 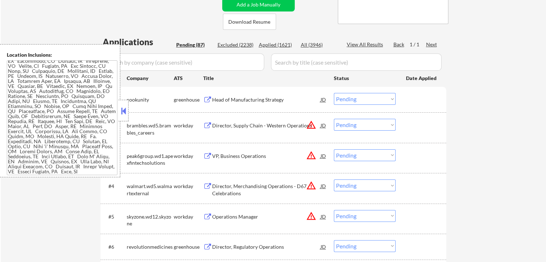 I want to click on div: Operations Manager, so click(x=267, y=217).